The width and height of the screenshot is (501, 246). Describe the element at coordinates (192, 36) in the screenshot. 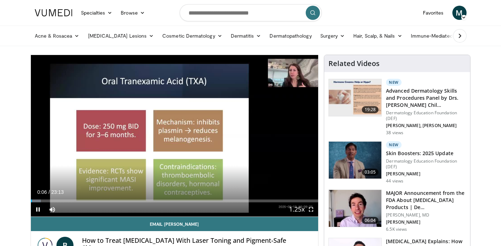

I see `a: Cosmetic Dermatology` at that location.